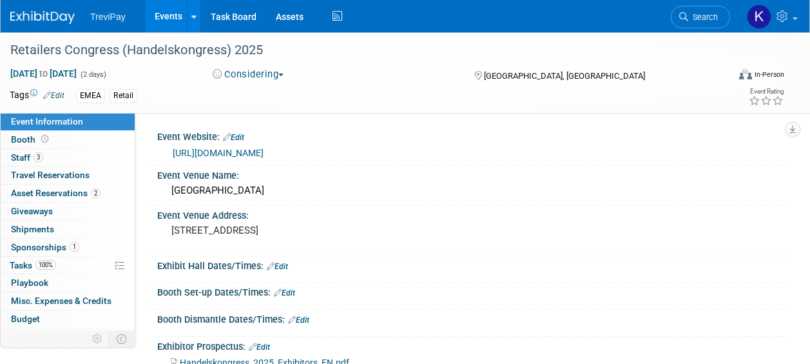 Image resolution: width=810 pixels, height=364 pixels. Describe the element at coordinates (728, 77) in the screenshot. I see `div: Event Format` at that location.